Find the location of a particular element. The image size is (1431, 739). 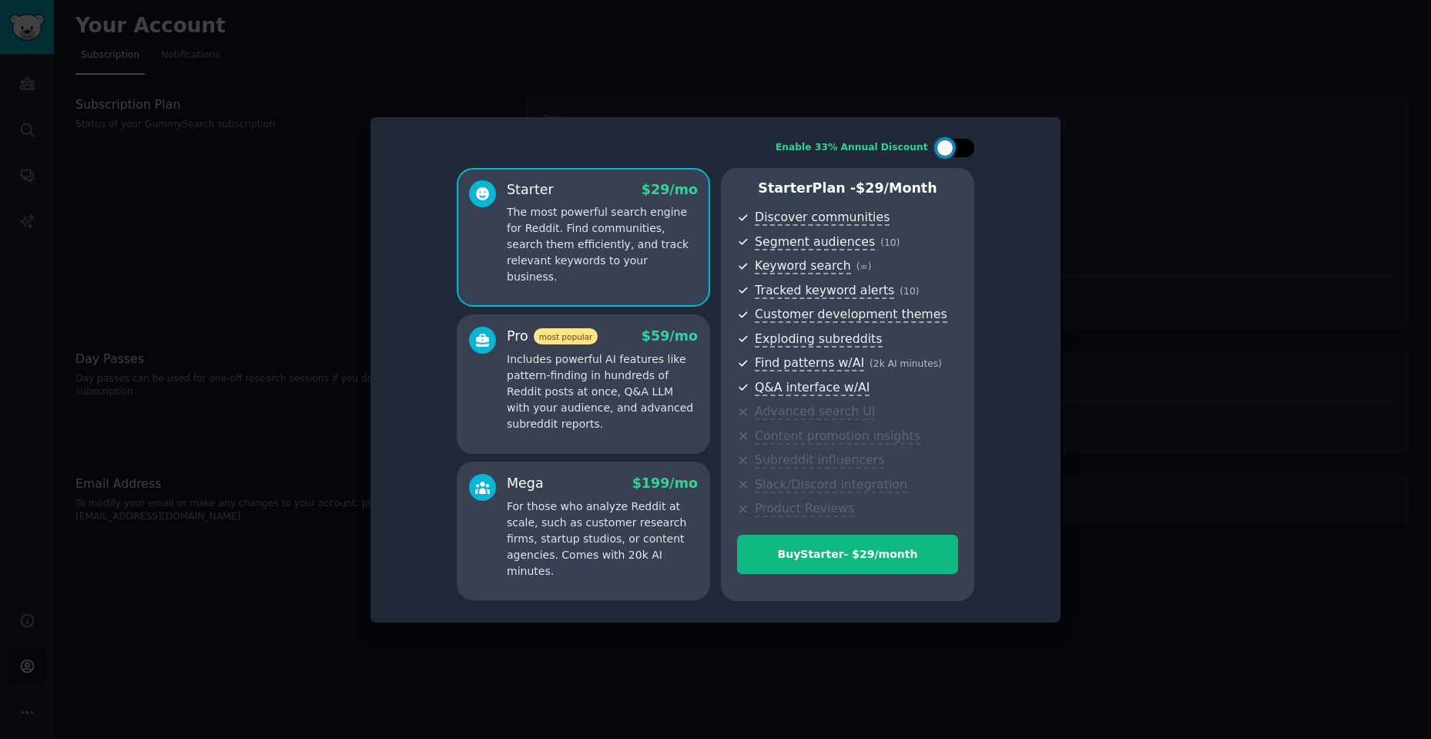

span: Discover communities is located at coordinates (822, 217).